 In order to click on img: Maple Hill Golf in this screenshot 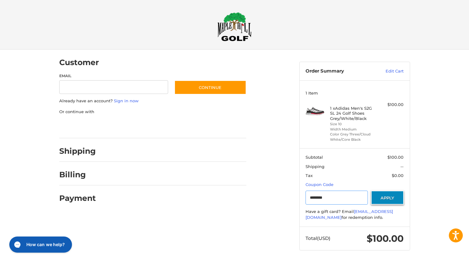, I will do `click(235, 27)`.